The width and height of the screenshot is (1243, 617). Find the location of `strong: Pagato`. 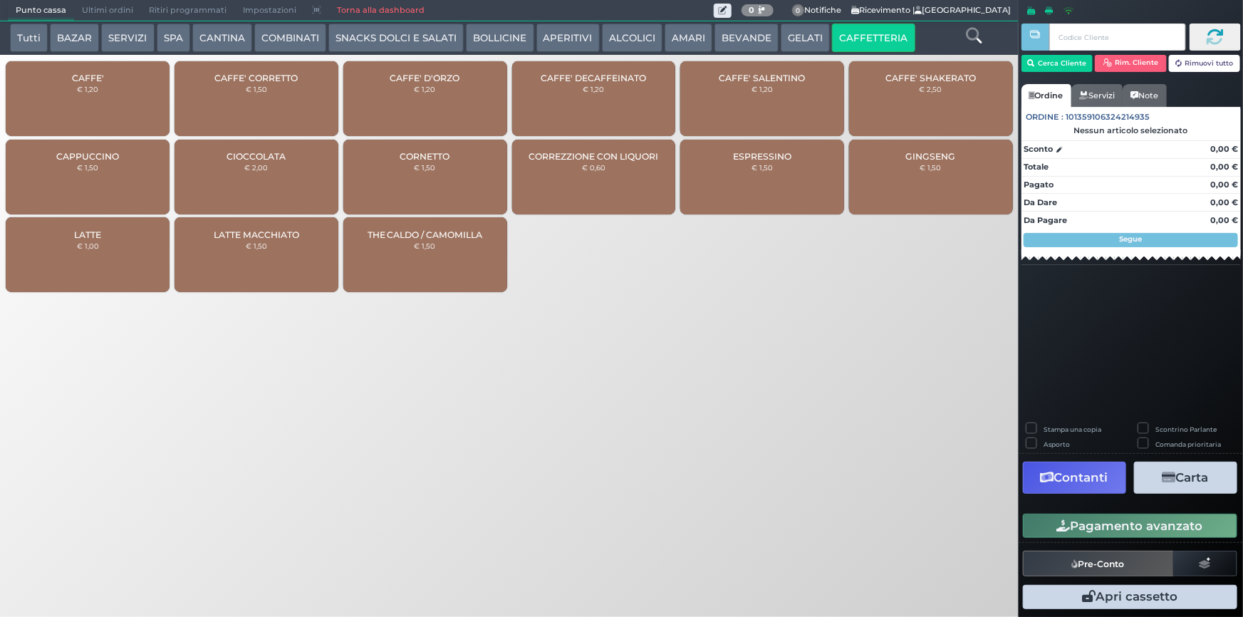

strong: Pagato is located at coordinates (1038, 184).